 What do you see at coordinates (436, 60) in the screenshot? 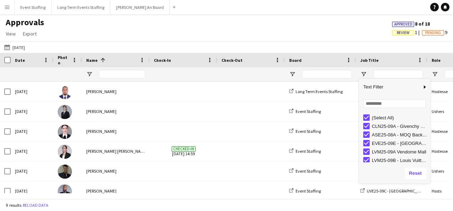
I see `span: Role` at bounding box center [436, 60].